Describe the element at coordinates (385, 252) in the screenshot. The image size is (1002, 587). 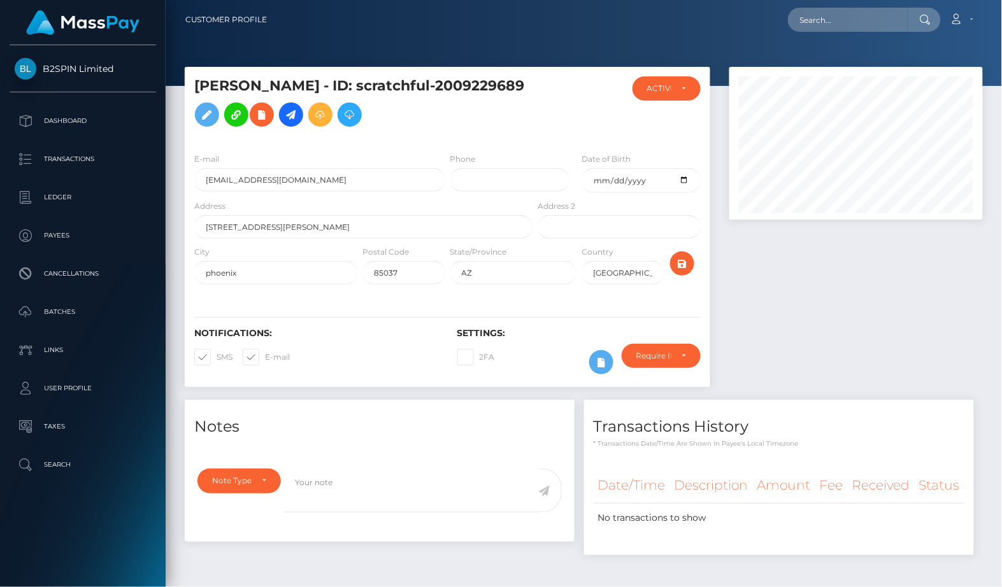
I see `label: Postal Code` at that location.